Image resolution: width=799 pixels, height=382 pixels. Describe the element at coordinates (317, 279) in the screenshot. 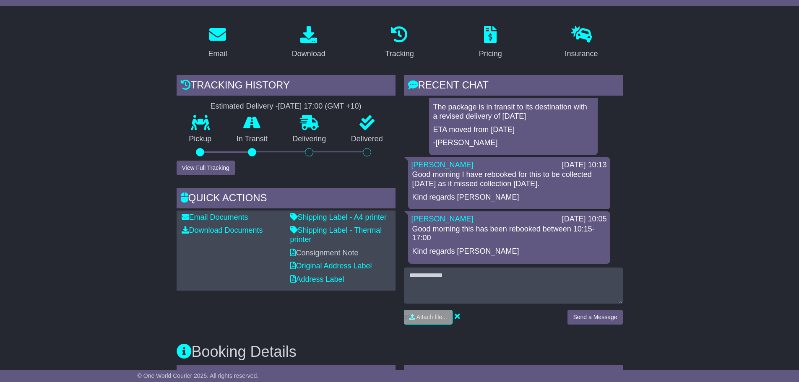

I see `a: Address Label` at that location.